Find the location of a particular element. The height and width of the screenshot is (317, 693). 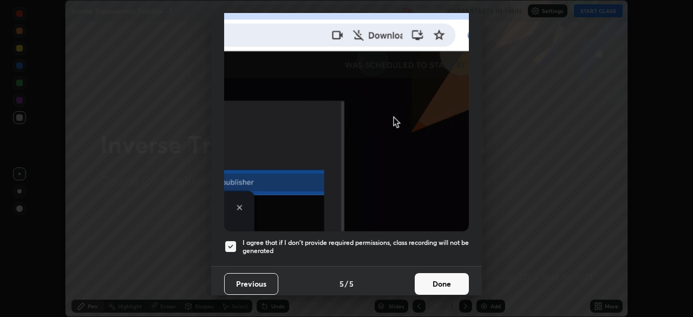

h5: I agree that if I don't provide required permissions, class recording will not be generated is located at coordinates (355, 246).